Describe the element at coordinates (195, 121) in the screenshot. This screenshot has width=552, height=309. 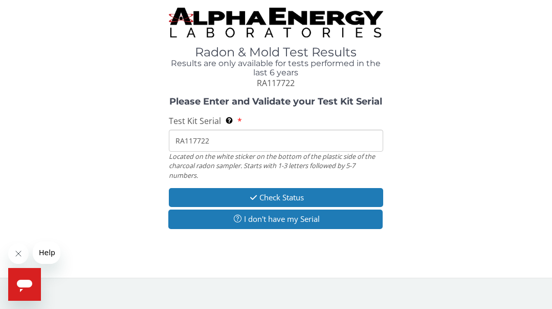
I see `span: Test Kit Serial` at that location.